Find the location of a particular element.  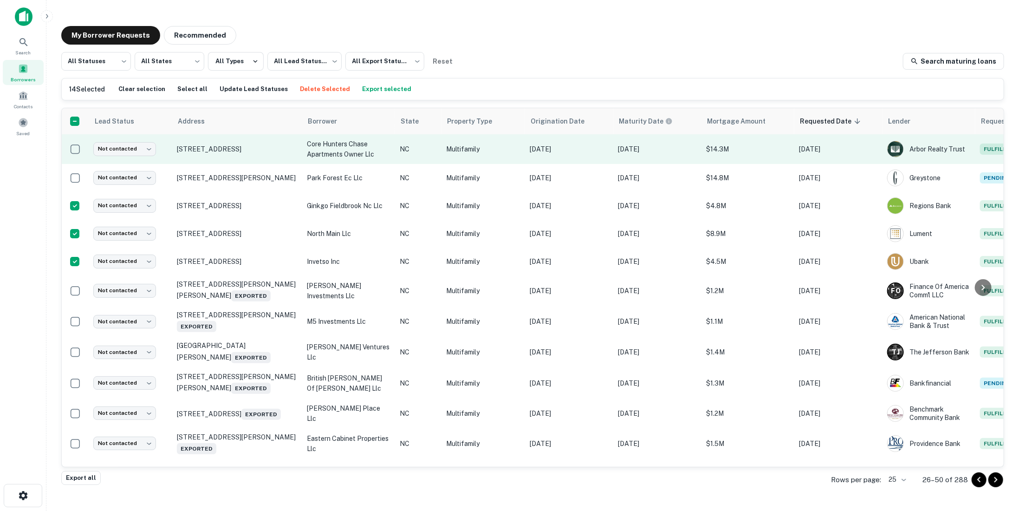

button: Export all is located at coordinates (81, 478).